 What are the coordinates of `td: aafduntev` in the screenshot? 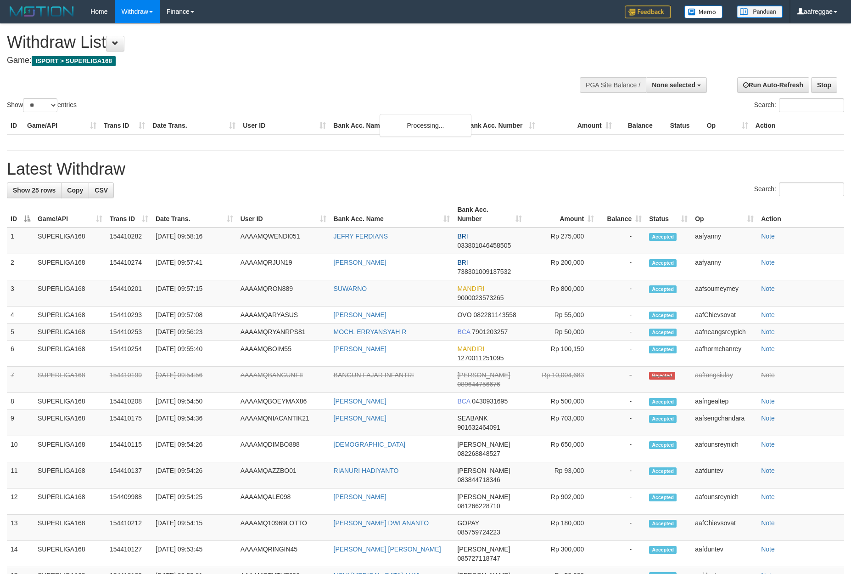 It's located at (725, 553).